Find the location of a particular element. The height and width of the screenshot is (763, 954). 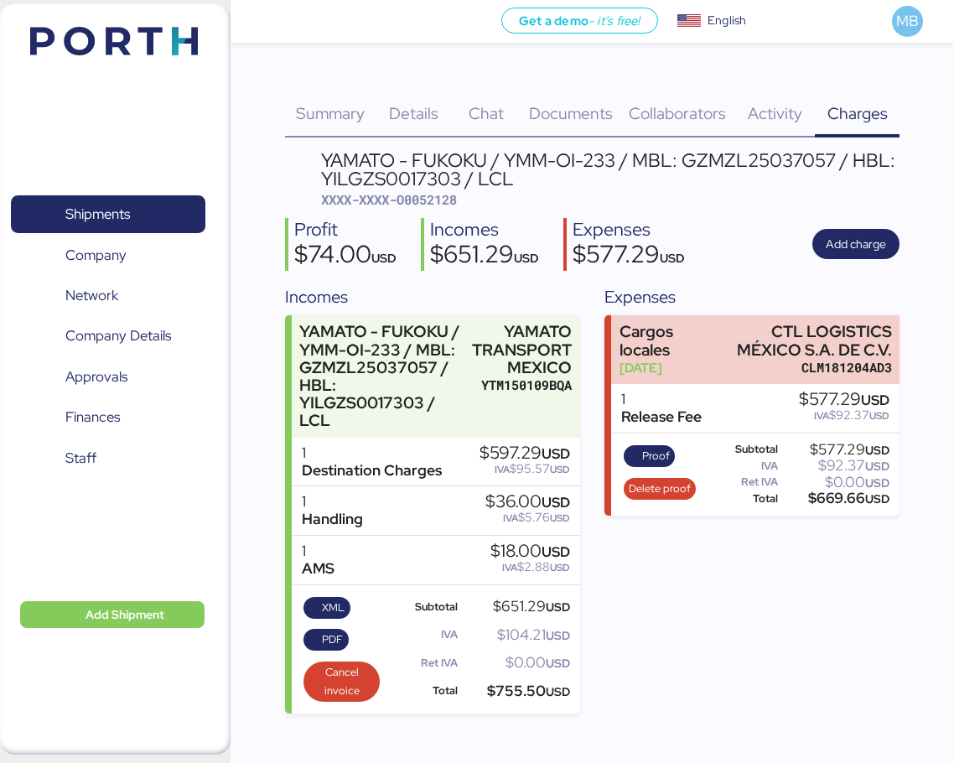

div: Handling is located at coordinates (332, 519).